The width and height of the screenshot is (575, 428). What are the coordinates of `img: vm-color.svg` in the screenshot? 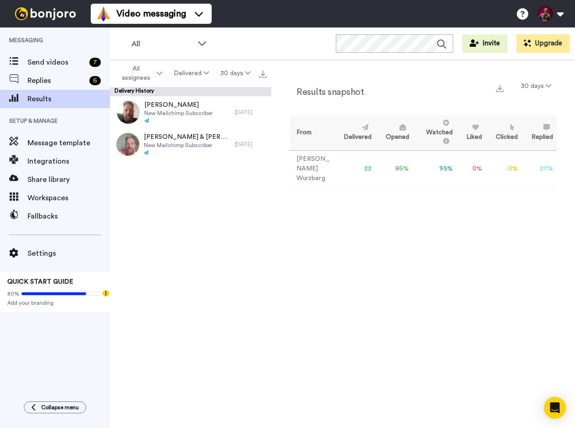 It's located at (104, 14).